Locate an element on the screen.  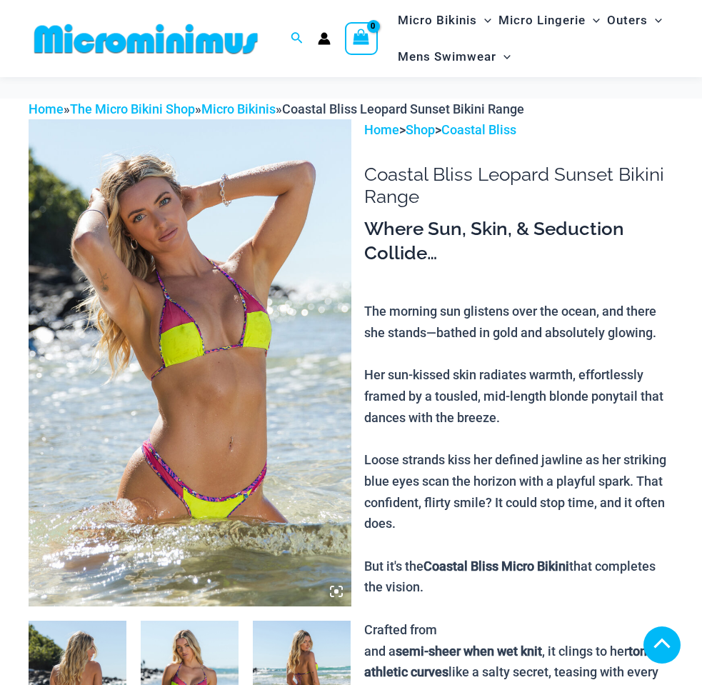
a: Account icon link is located at coordinates (324, 39).